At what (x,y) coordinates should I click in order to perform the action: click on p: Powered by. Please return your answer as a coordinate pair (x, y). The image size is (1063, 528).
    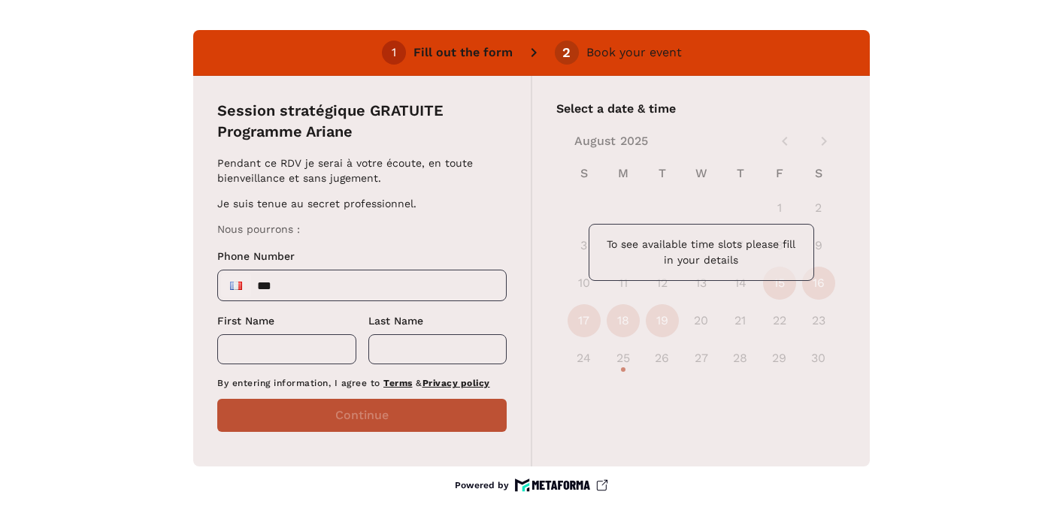
    Looking at the image, I should click on (482, 486).